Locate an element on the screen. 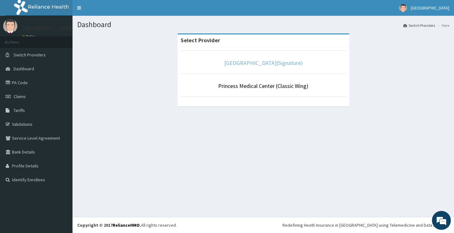 This screenshot has width=454, height=233. a: RelianceHMO is located at coordinates (126, 225).